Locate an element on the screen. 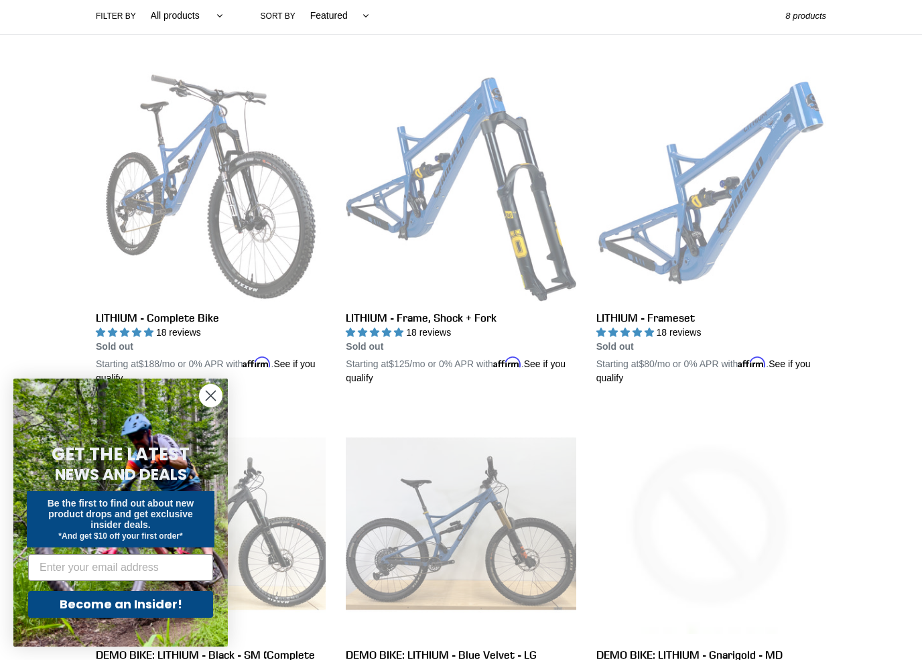 The image size is (922, 660). label: Filter by is located at coordinates (116, 16).